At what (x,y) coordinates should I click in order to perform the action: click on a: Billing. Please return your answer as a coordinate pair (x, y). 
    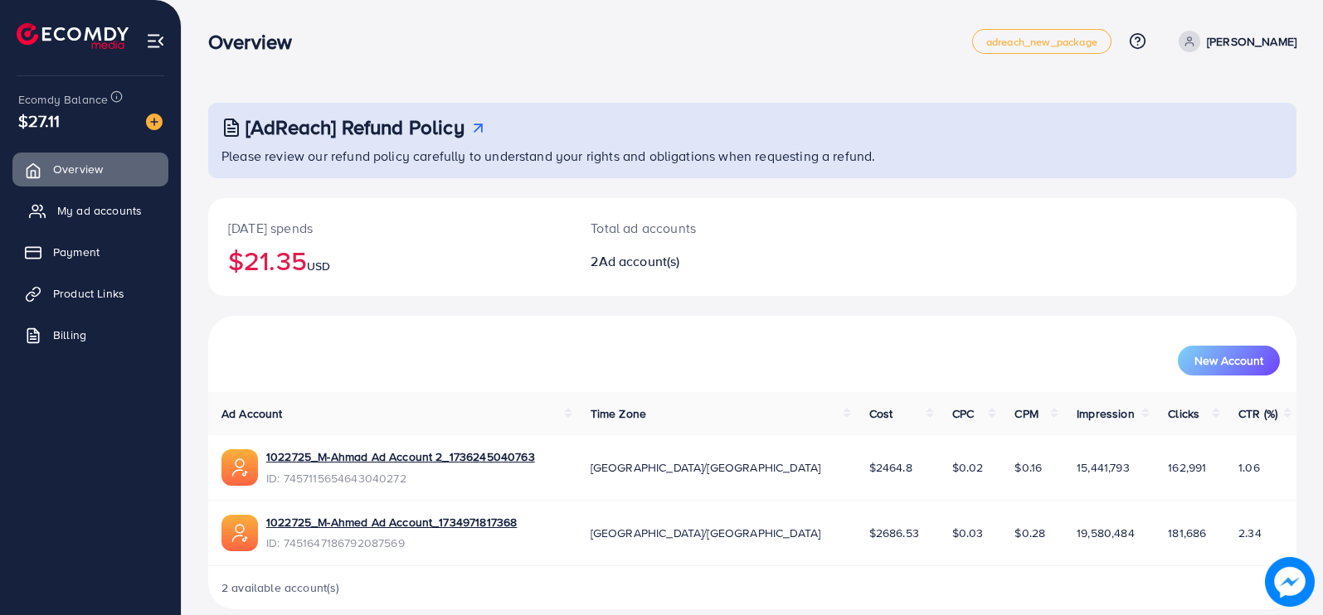
    Looking at the image, I should click on (90, 335).